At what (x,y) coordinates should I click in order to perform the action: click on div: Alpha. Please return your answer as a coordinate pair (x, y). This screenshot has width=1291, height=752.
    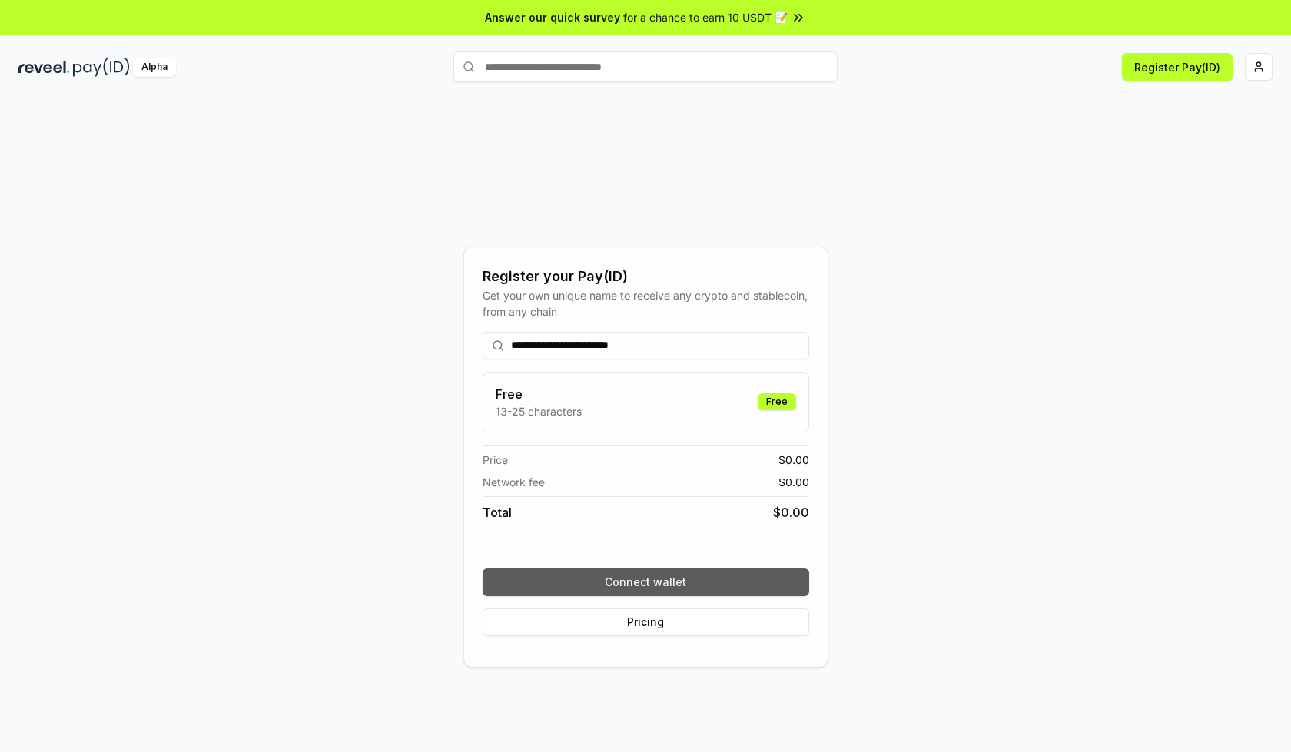
    Looking at the image, I should click on (154, 67).